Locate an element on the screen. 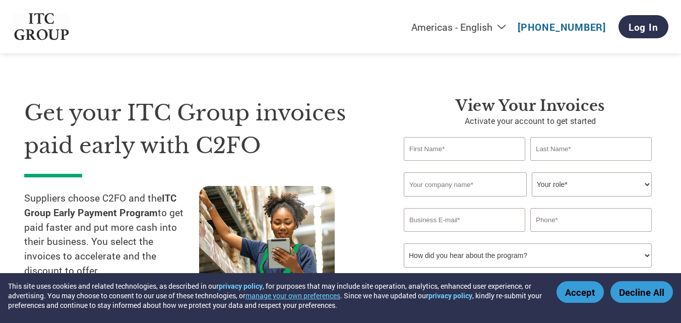  input: First Name* is located at coordinates (464, 149).